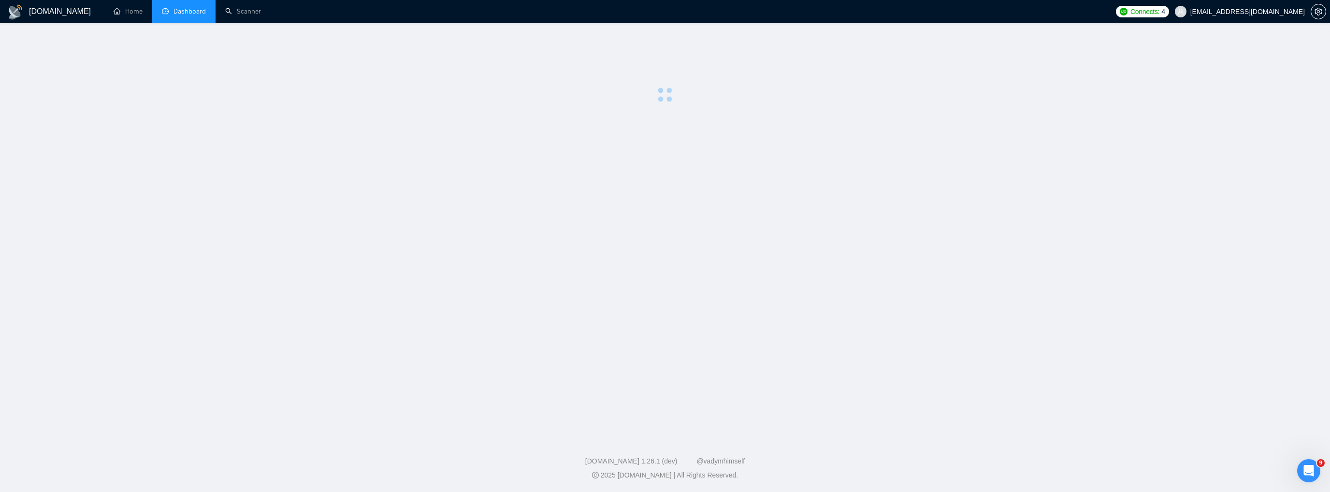 Image resolution: width=1330 pixels, height=492 pixels. Describe the element at coordinates (1163, 12) in the screenshot. I see `span: 4` at that location.